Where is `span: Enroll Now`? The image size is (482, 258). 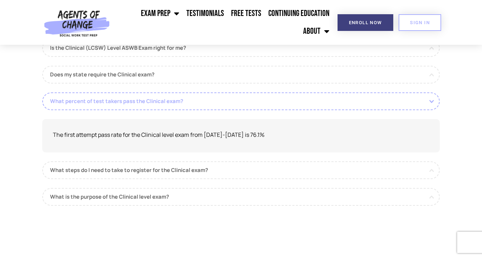
span: Enroll Now is located at coordinates (365, 22).